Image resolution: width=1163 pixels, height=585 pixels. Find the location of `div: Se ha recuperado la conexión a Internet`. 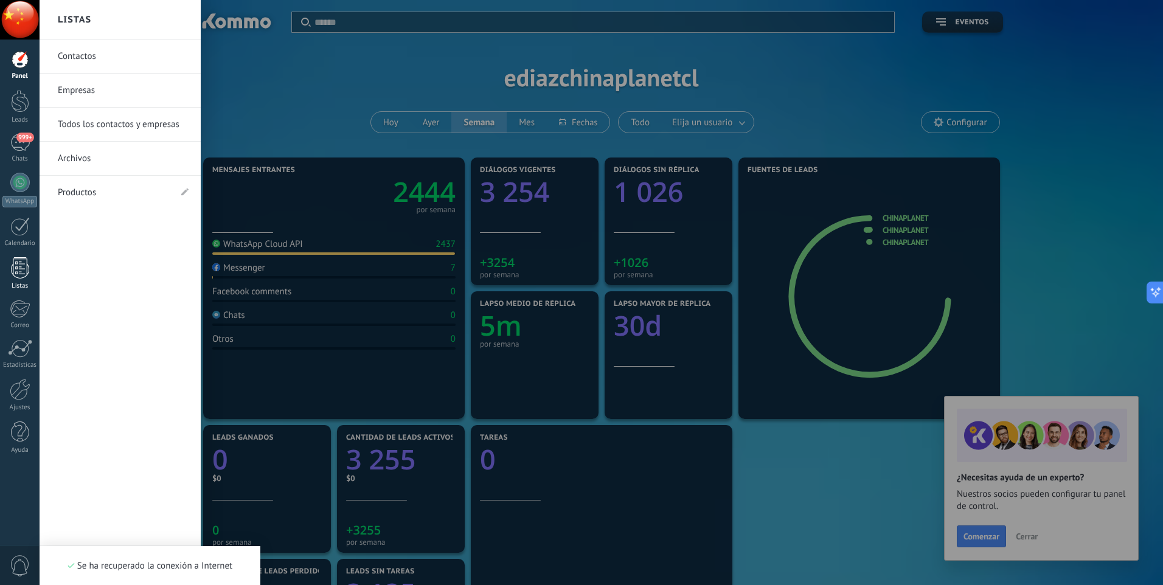

div: Se ha recuperado la conexión a Internet is located at coordinates (150, 566).